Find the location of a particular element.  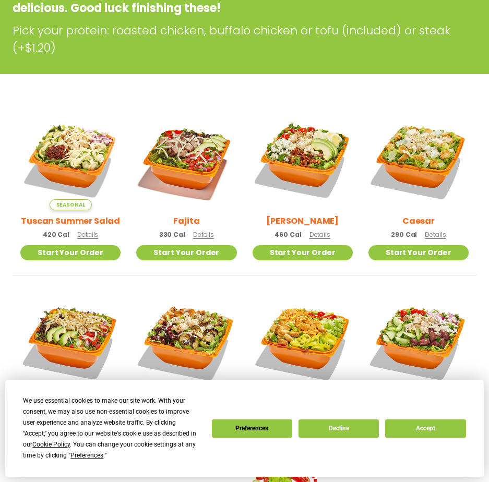

span: Cookie Policy is located at coordinates (51, 444).